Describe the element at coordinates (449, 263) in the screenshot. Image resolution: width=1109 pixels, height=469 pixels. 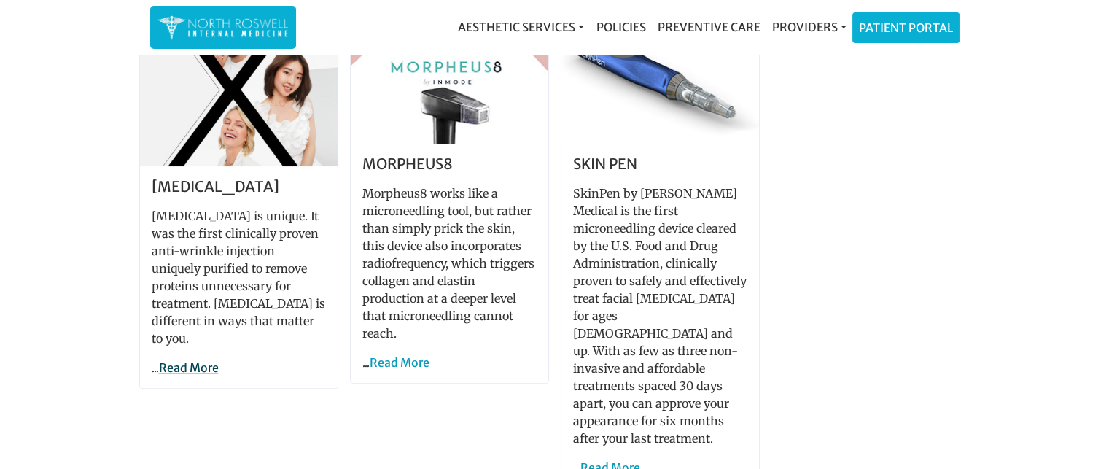
I see `p: Morpheus8 works like a microneedling tool, but rather than simply prick the skin, this device als...` at that location.